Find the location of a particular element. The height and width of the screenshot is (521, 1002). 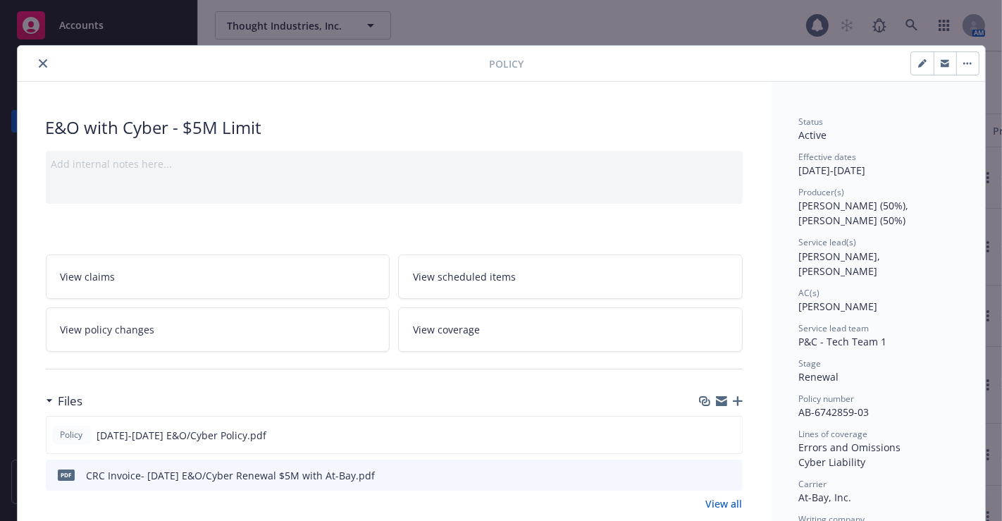

span: pdf is located at coordinates (66, 474).